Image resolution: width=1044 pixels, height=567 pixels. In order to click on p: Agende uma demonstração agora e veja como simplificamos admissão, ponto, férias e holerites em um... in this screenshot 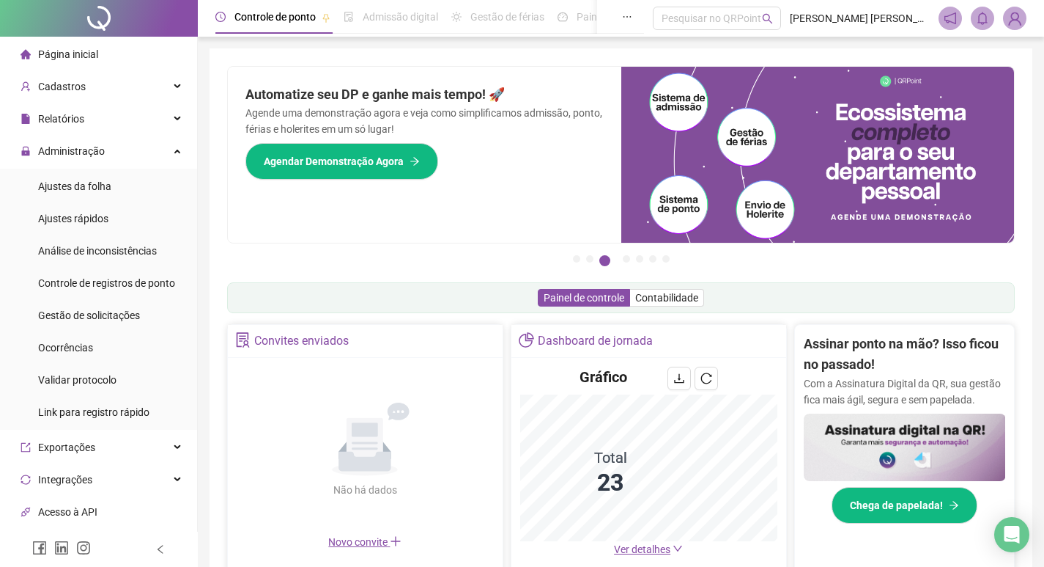, I will do `click(424, 121)`.